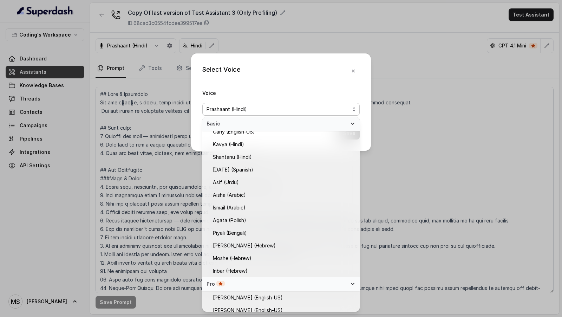  Describe the element at coordinates (229, 207) in the screenshot. I see `span: Ismail (Arabic)` at that location.